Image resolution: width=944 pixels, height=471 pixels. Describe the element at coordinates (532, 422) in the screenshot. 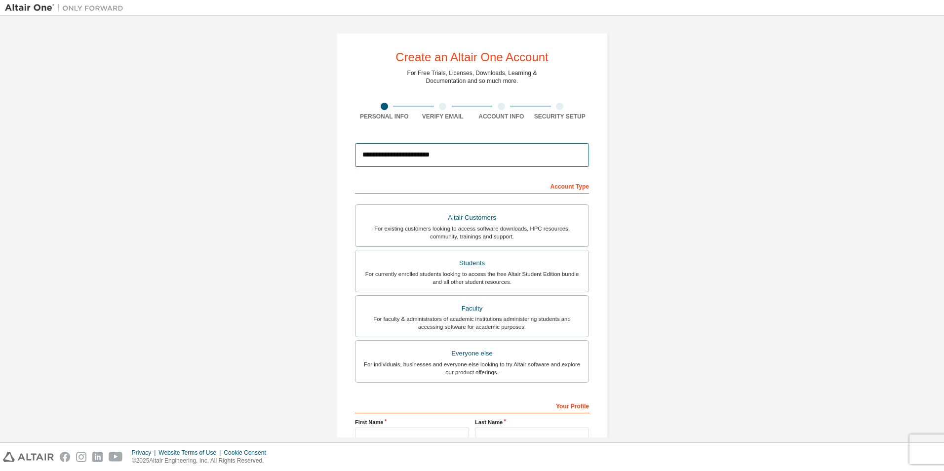

I see `label: Last Name` at that location.